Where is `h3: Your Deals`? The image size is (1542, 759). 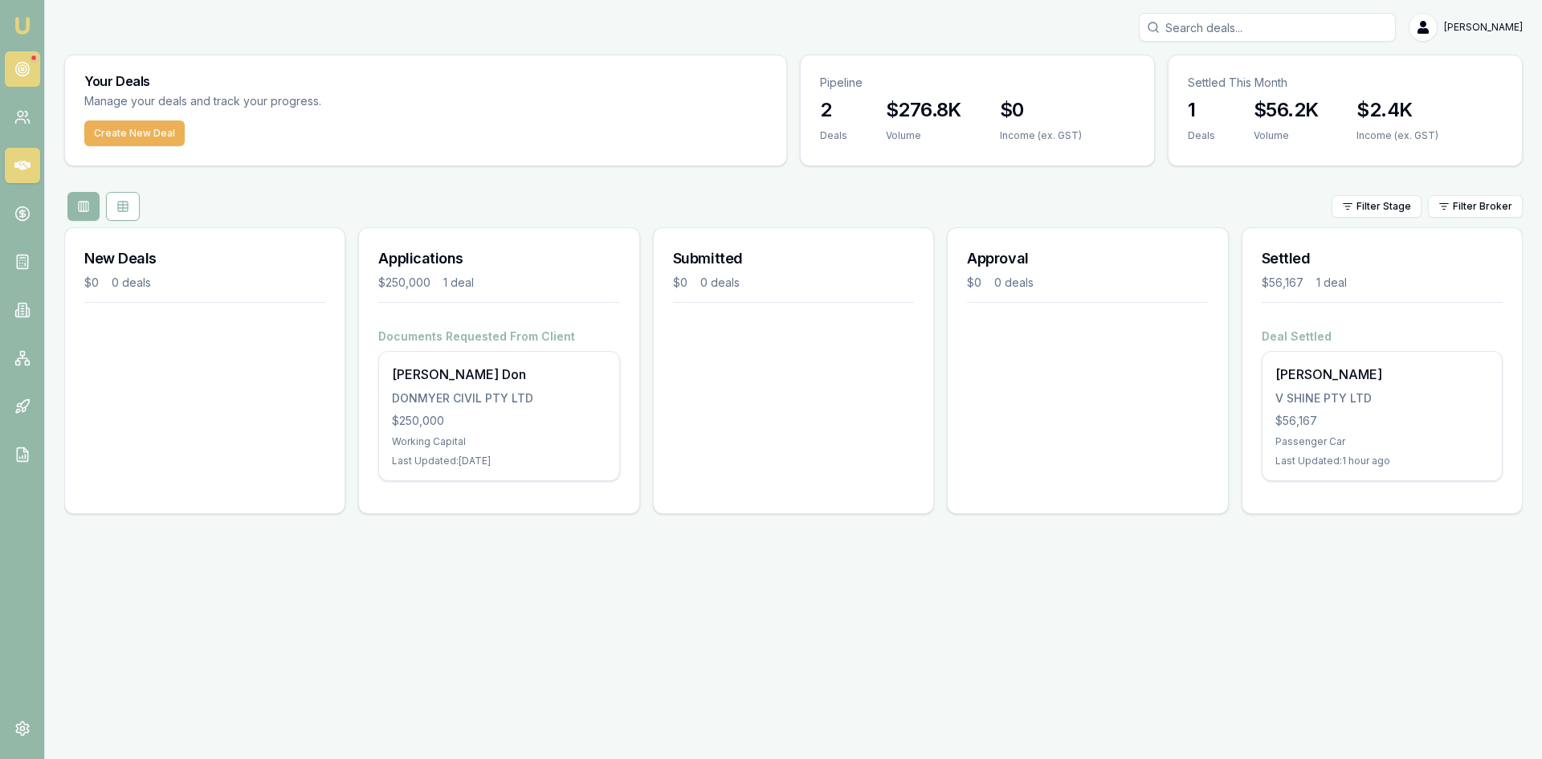
h3: Your Deals is located at coordinates (426, 81).